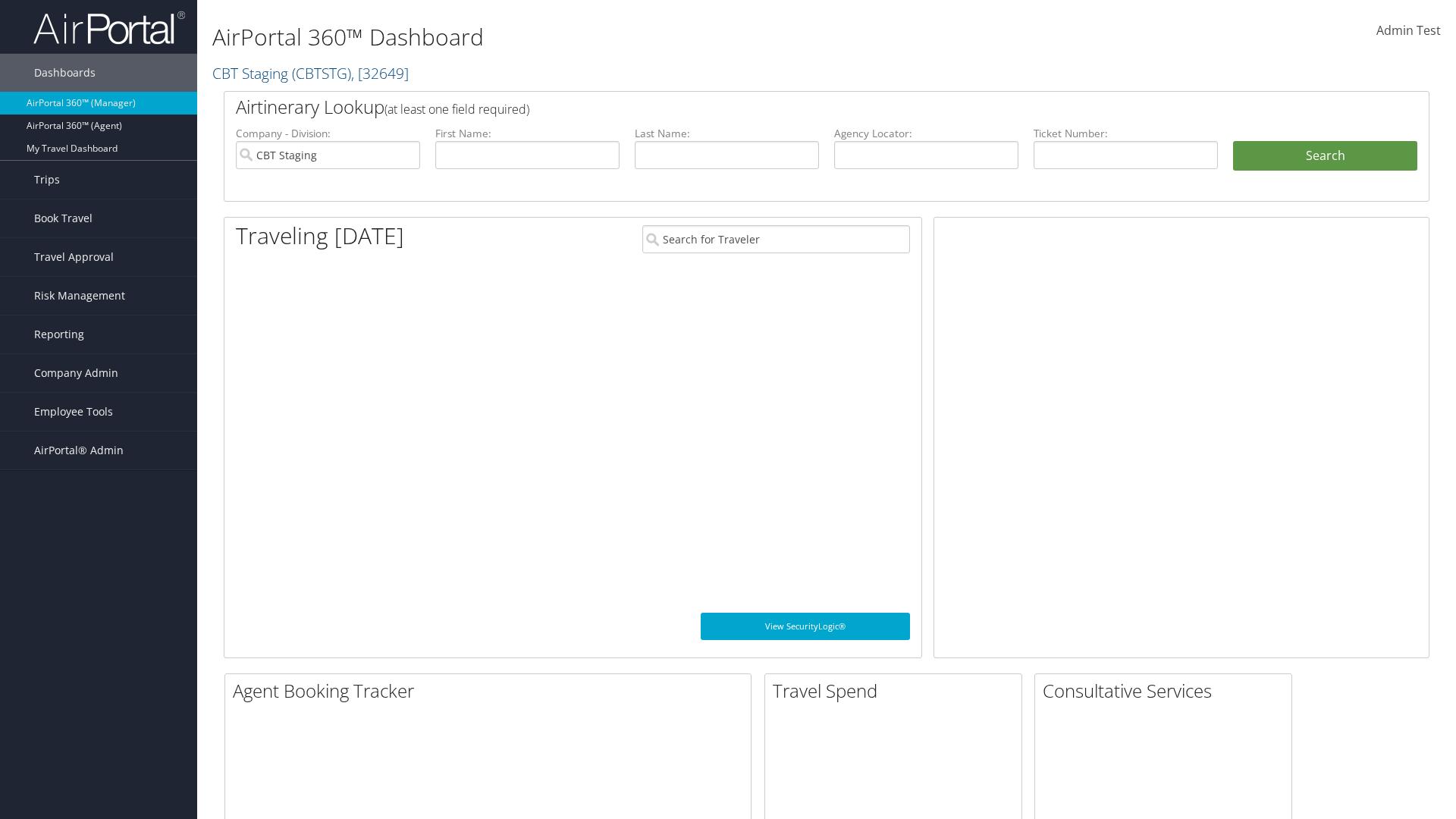 Image resolution: width=1456 pixels, height=819 pixels. What do you see at coordinates (1125, 134) in the screenshot?
I see `label: Ticket Number:` at bounding box center [1125, 134].